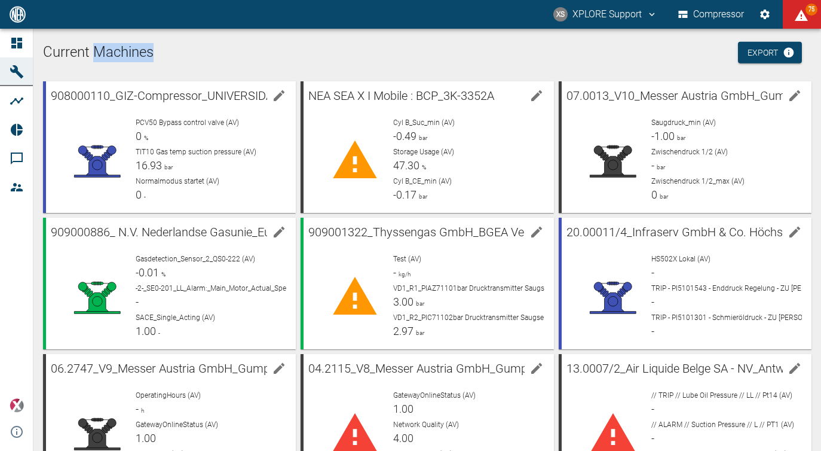  I want to click on span: OperatingHours (AV), so click(168, 395).